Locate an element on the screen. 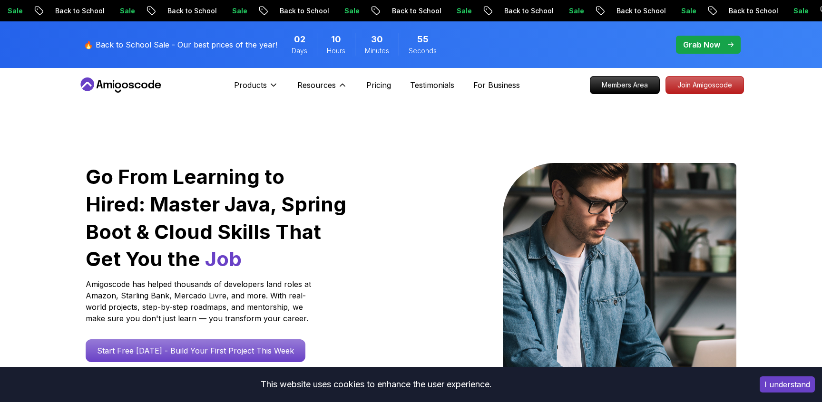  span: Hours is located at coordinates (336, 51).